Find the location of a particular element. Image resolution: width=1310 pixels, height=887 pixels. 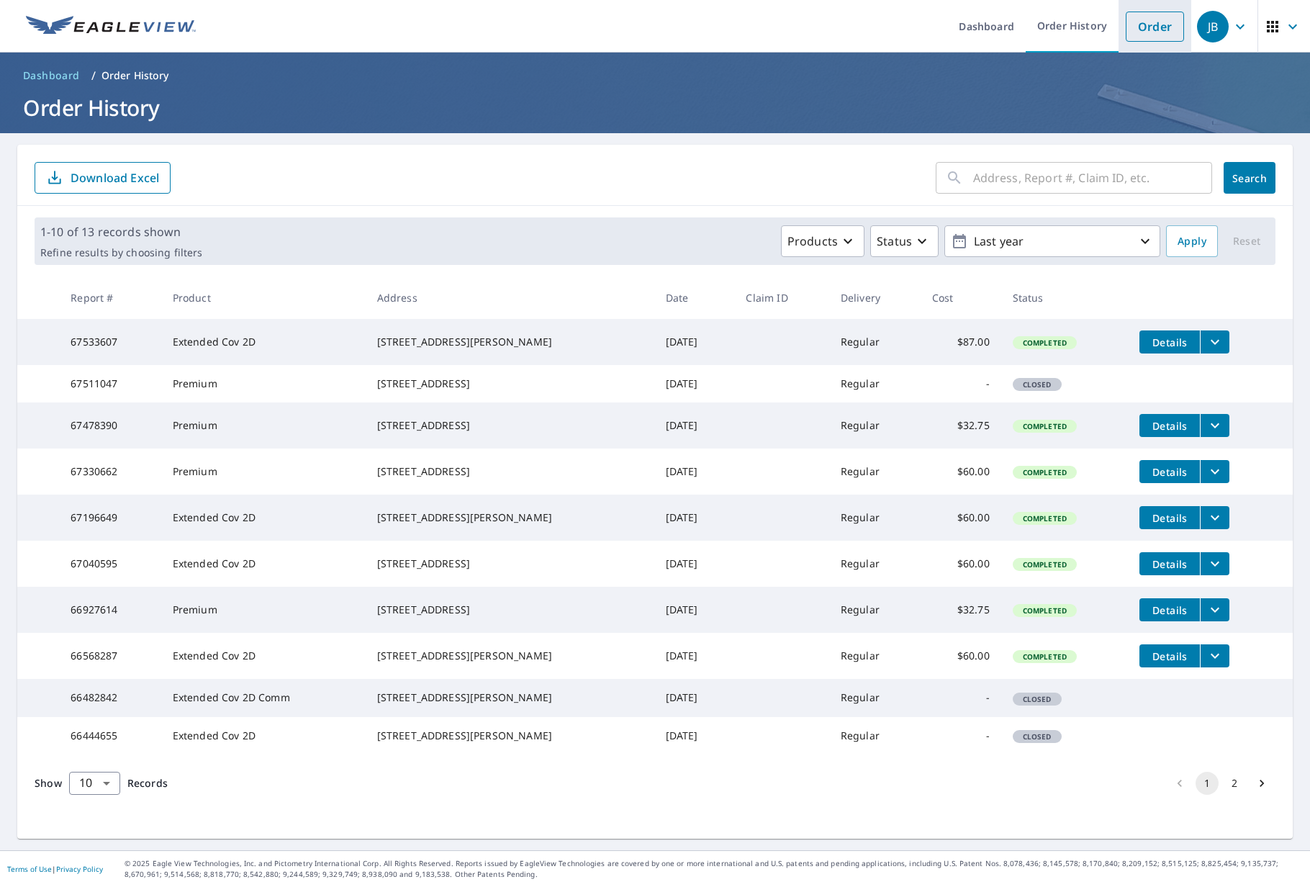

button: filesDropdownBtn-67330662 is located at coordinates (1214, 471).